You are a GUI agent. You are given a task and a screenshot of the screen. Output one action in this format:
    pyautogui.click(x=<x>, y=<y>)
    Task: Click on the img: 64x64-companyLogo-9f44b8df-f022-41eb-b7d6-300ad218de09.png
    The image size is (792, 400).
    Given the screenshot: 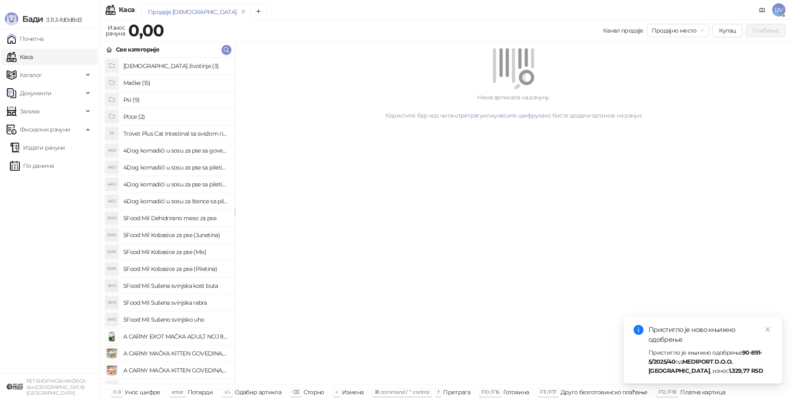 What is the action you would take?
    pyautogui.click(x=15, y=387)
    